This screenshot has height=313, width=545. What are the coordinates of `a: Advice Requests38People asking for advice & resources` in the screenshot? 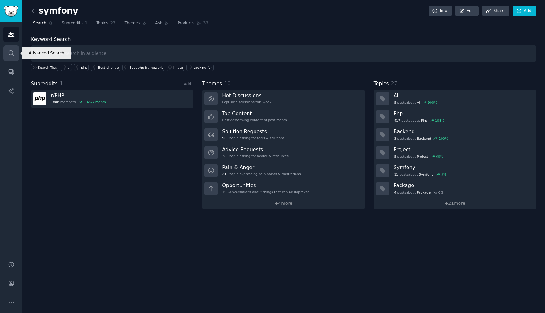 It's located at (283, 153).